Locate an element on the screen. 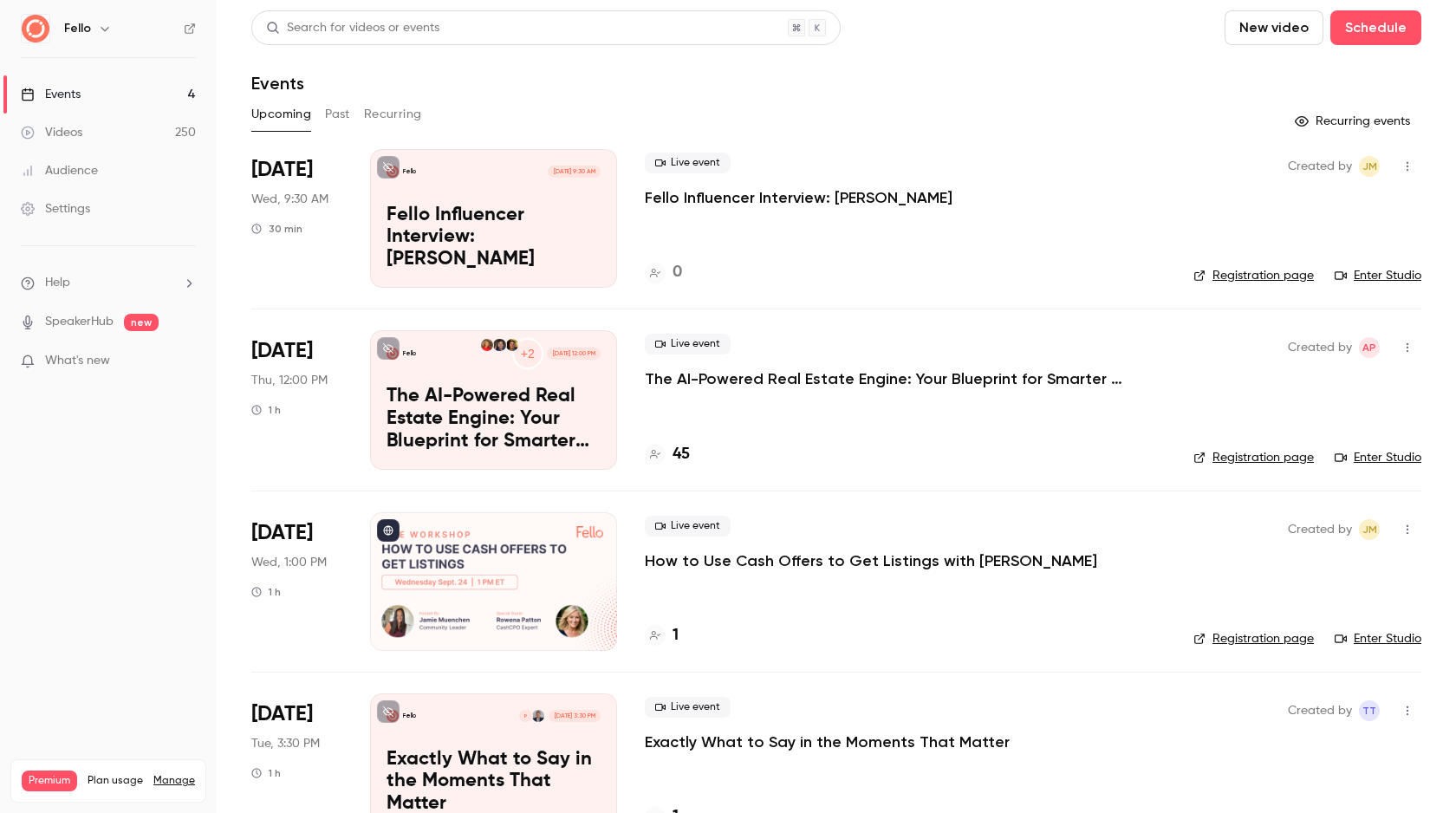 Image resolution: width=1456 pixels, height=813 pixels. span: AP is located at coordinates (1370, 348).